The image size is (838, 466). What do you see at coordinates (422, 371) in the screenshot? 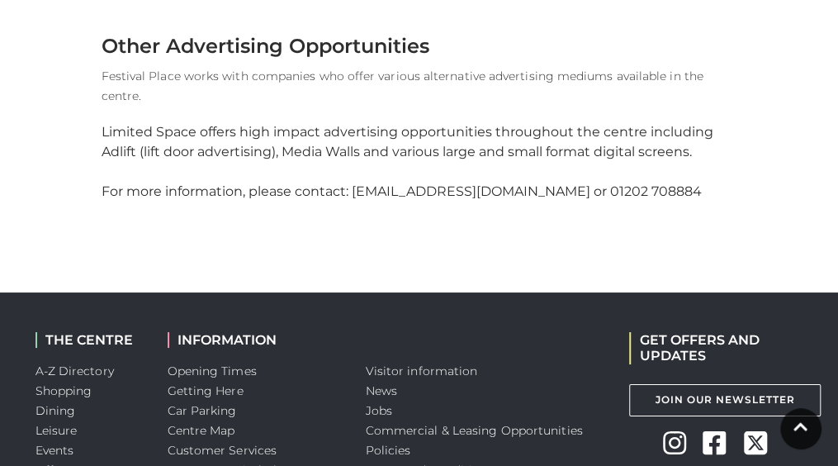
I see `a: Visitor information` at bounding box center [422, 371].